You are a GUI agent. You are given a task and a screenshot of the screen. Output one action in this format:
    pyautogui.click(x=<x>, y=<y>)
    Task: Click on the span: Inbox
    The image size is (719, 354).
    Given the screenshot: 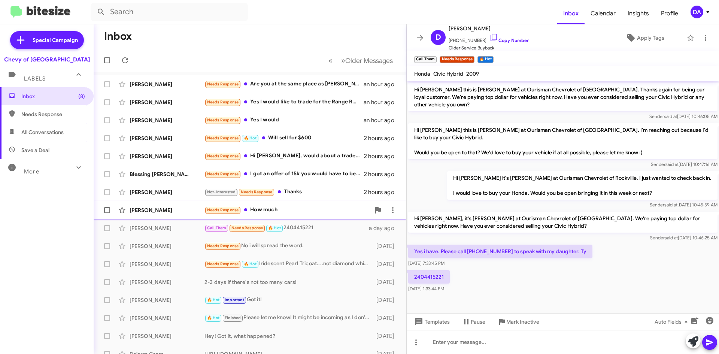 What is the action you would take?
    pyautogui.click(x=53, y=96)
    